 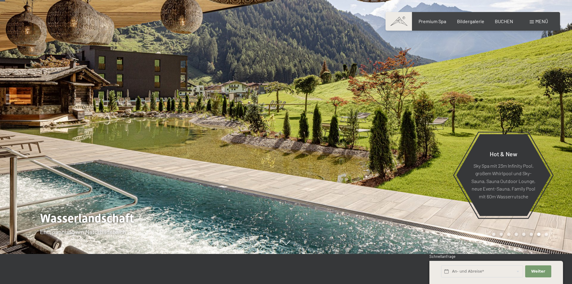 What do you see at coordinates (503, 153) in the screenshot?
I see `span: Hot & New` at bounding box center [503, 153].